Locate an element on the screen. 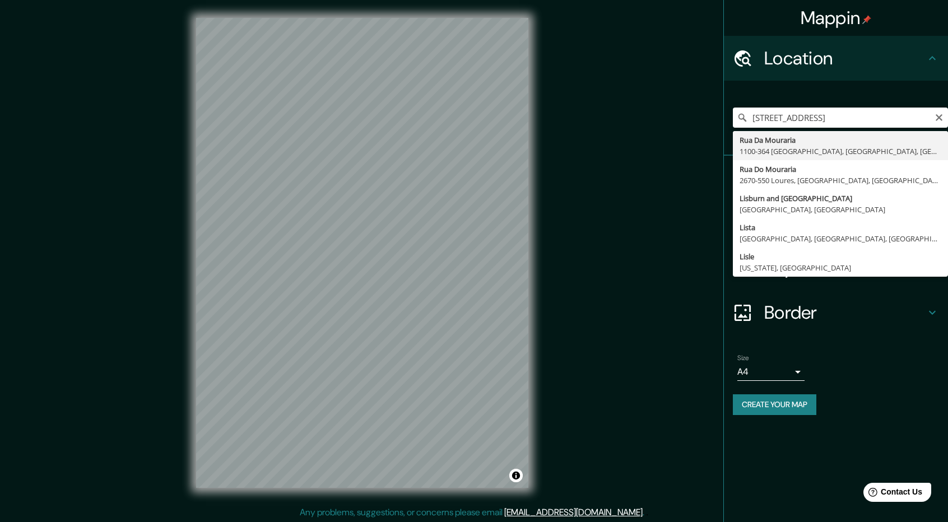 The height and width of the screenshot is (522, 948). div: Lista is located at coordinates (840, 227).